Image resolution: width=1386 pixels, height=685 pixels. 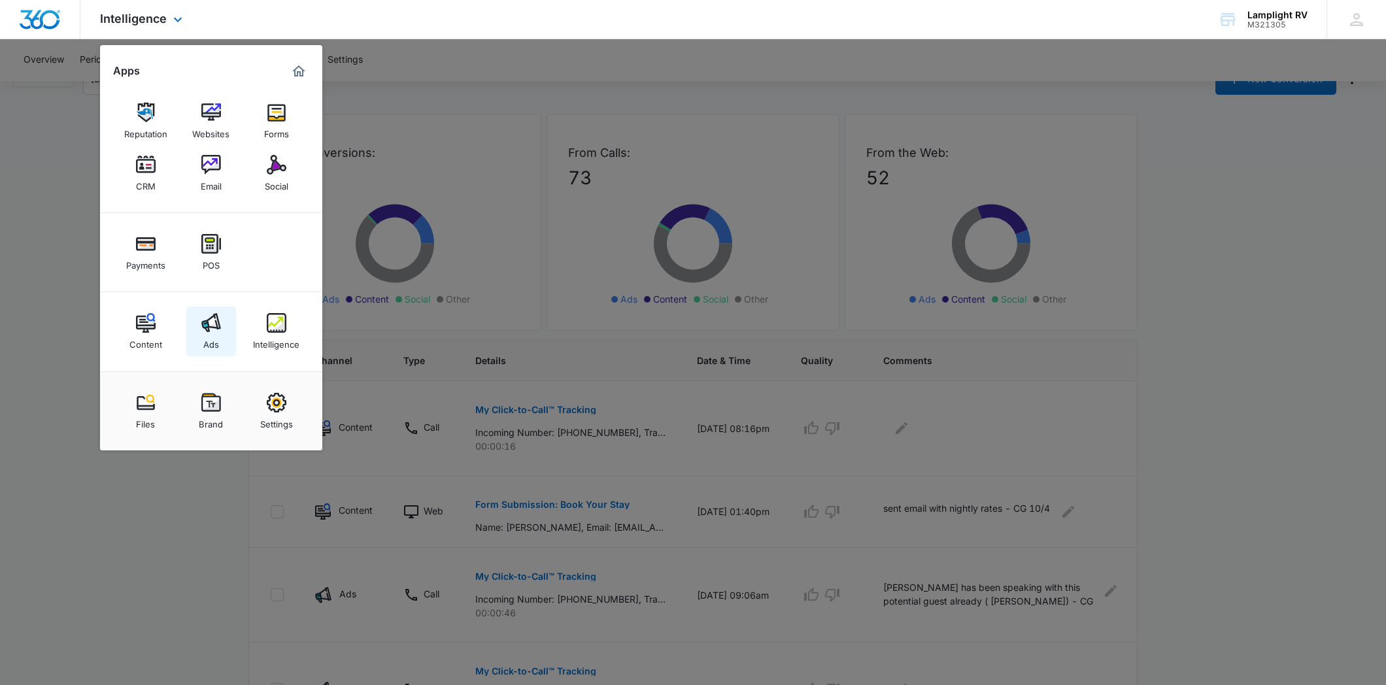 What do you see at coordinates (1277, 25) in the screenshot?
I see `div: account id` at bounding box center [1277, 25].